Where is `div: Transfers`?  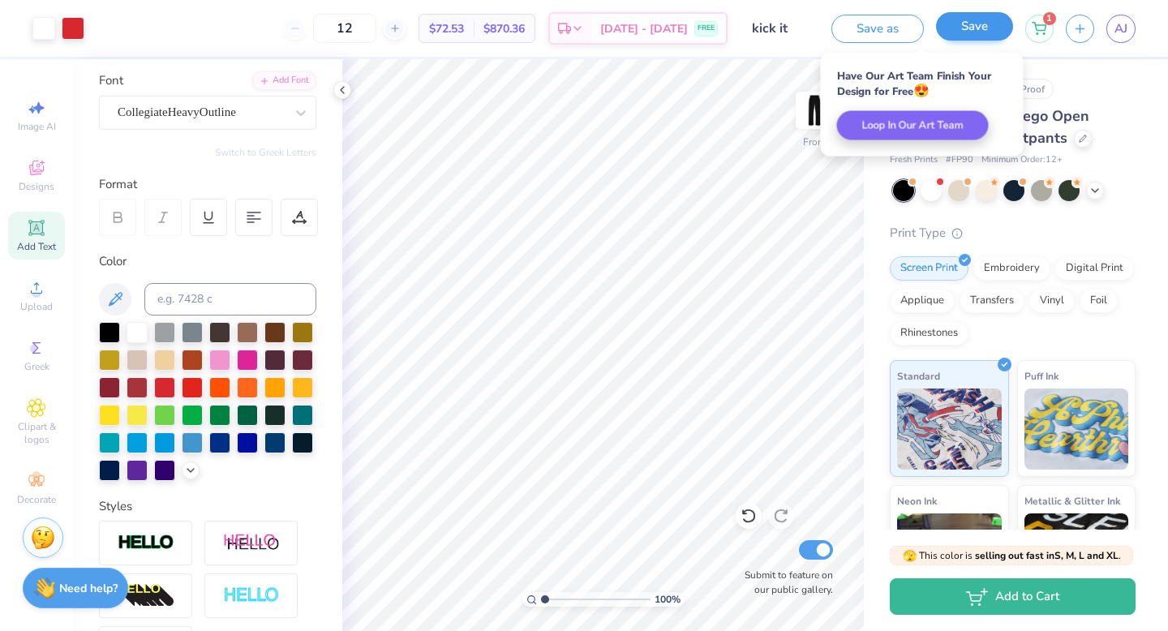
div: Transfers is located at coordinates (992, 301).